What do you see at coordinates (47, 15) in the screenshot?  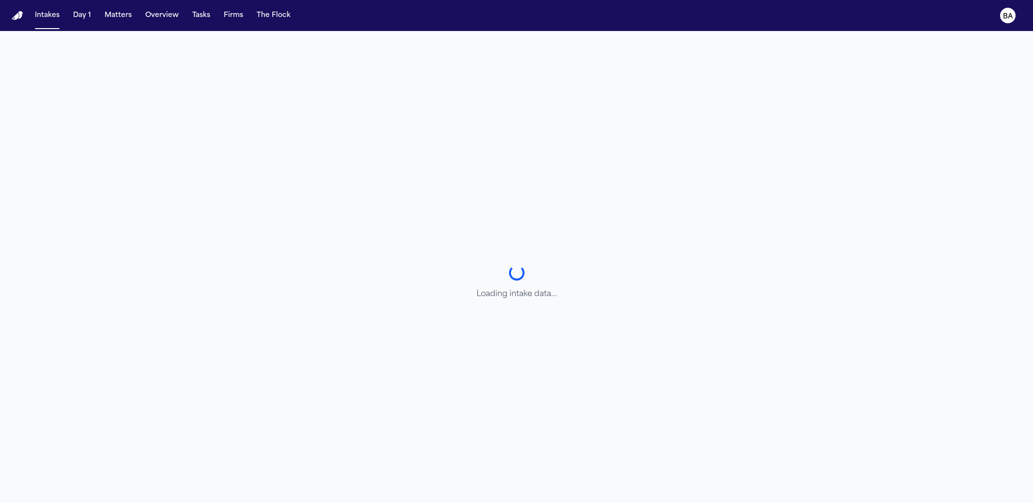 I see `a: Intakes` at bounding box center [47, 15].